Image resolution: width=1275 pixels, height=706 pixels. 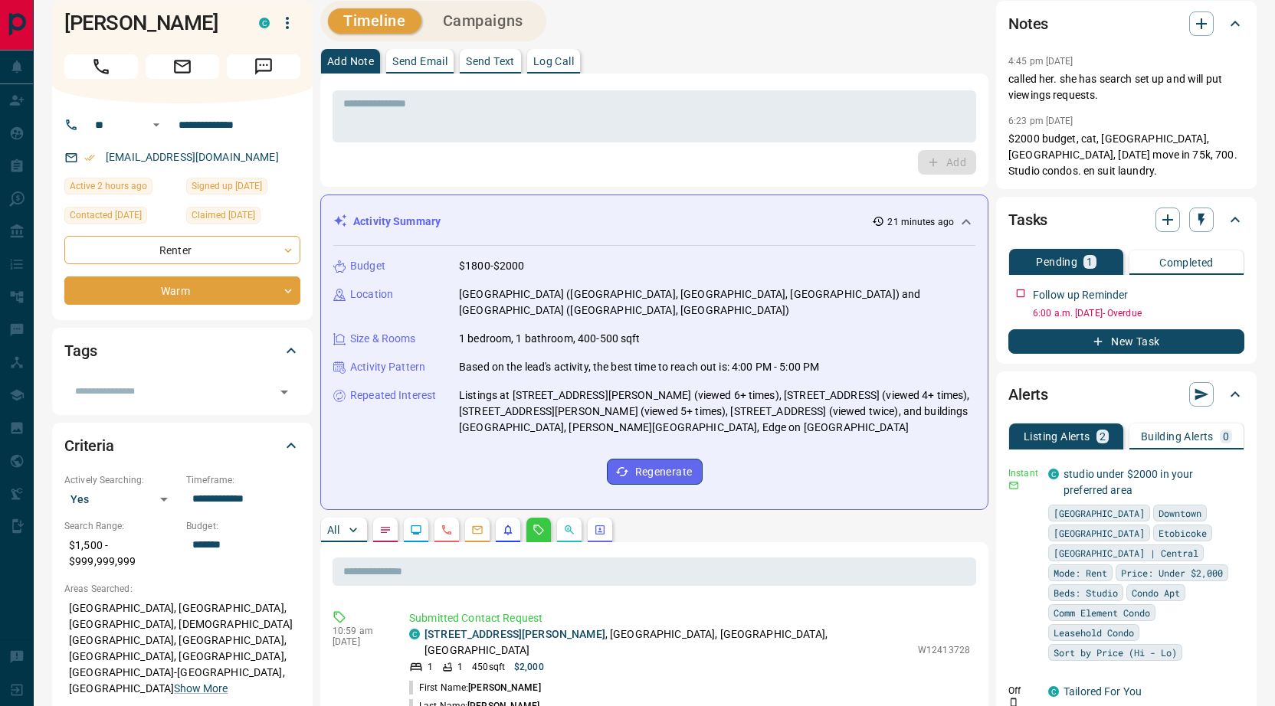 I want to click on svg: Email Verified, so click(x=90, y=158).